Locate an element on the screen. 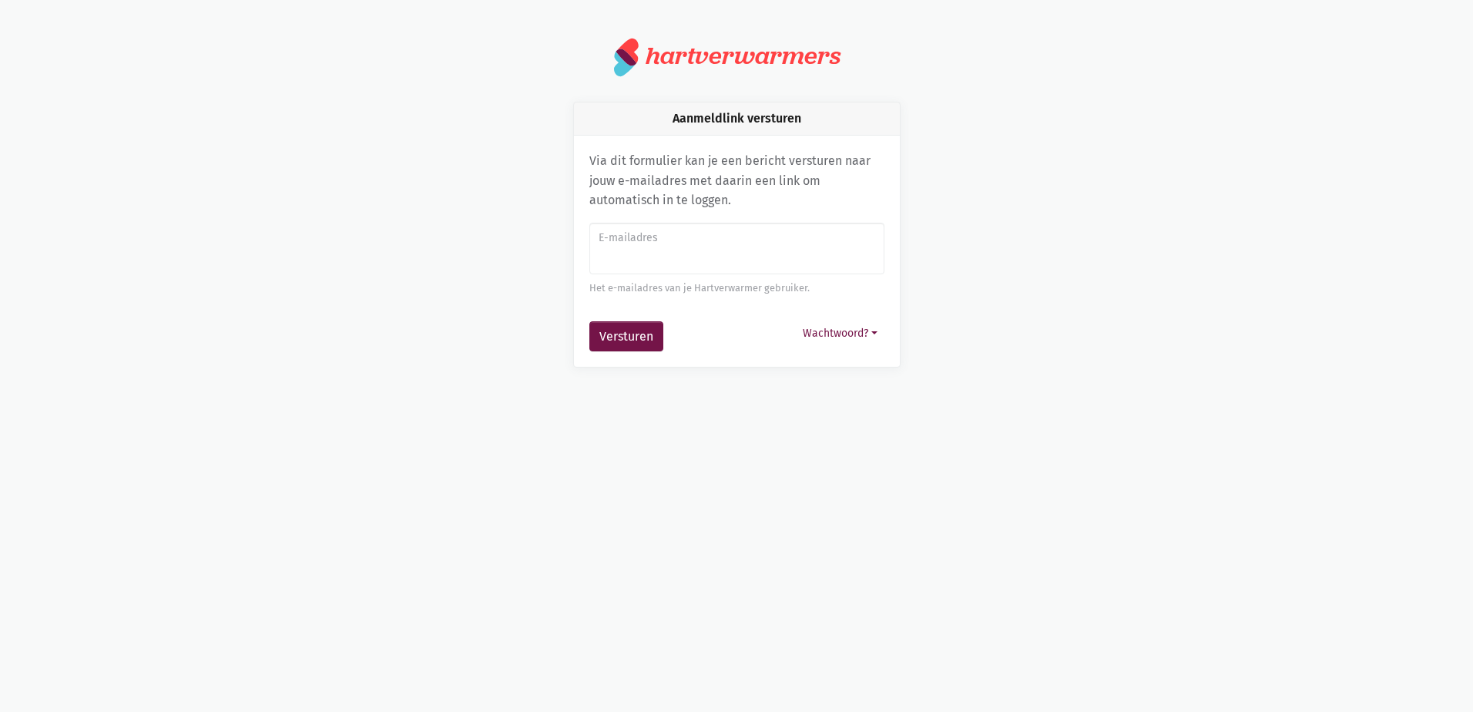 This screenshot has height=712, width=1473. form: Aanmeldlink versturen is located at coordinates (737, 287).